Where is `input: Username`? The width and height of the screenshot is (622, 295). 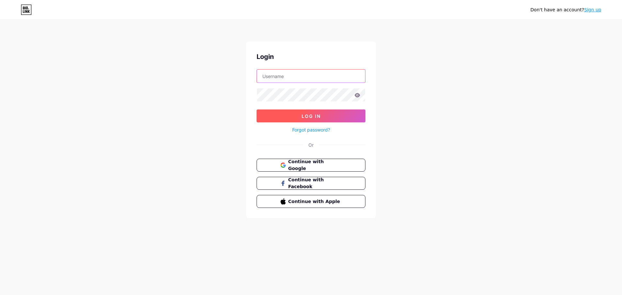
input: Username is located at coordinates (311, 76).